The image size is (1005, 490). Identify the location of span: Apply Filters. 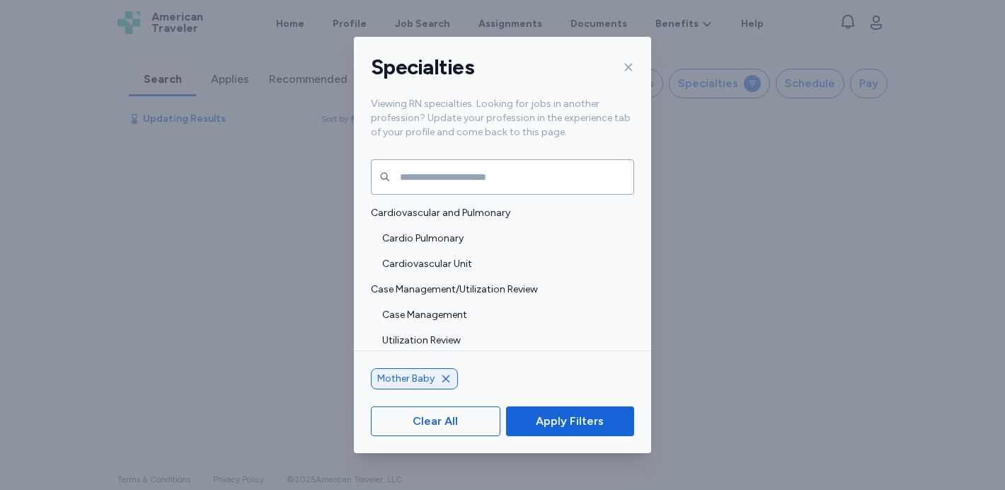
(570, 421).